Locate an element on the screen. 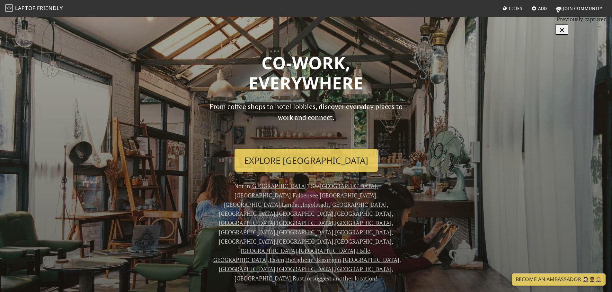  a: Landau is located at coordinates (291, 205).